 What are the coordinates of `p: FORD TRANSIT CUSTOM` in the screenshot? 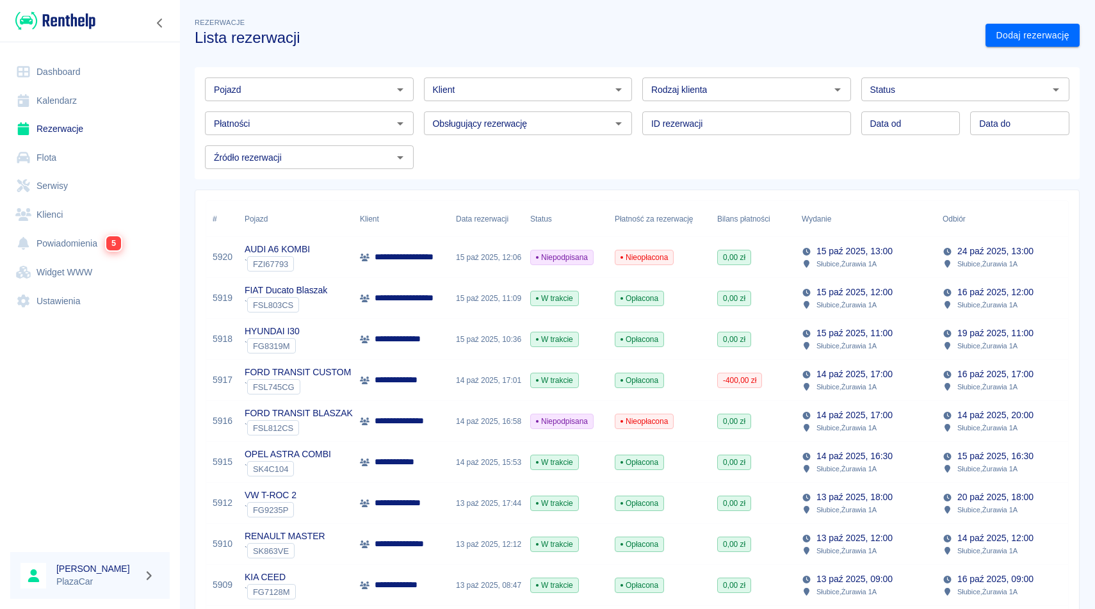 It's located at (298, 372).